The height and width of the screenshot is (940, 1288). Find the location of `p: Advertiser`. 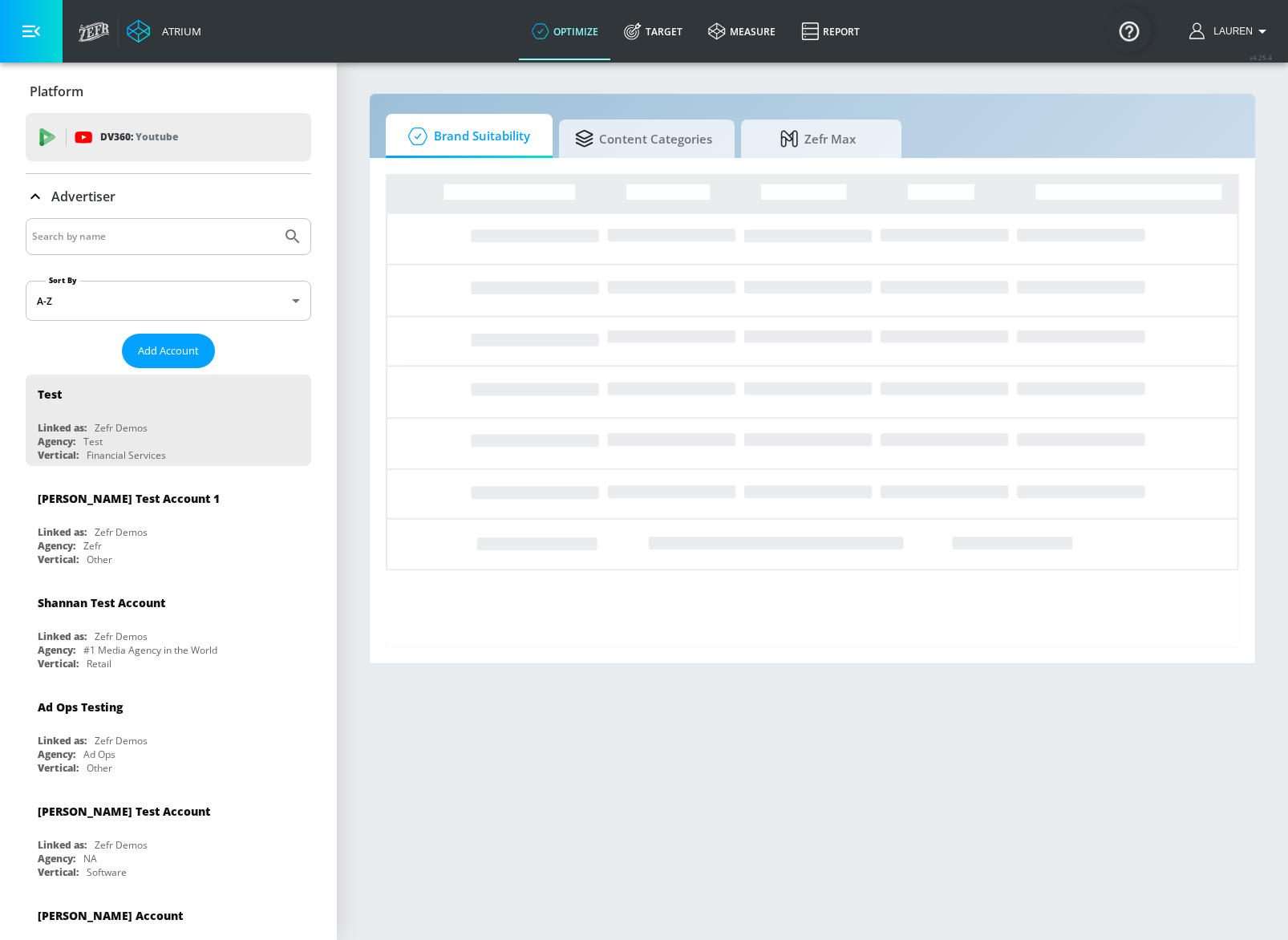

p: Advertiser is located at coordinates (84, 196).